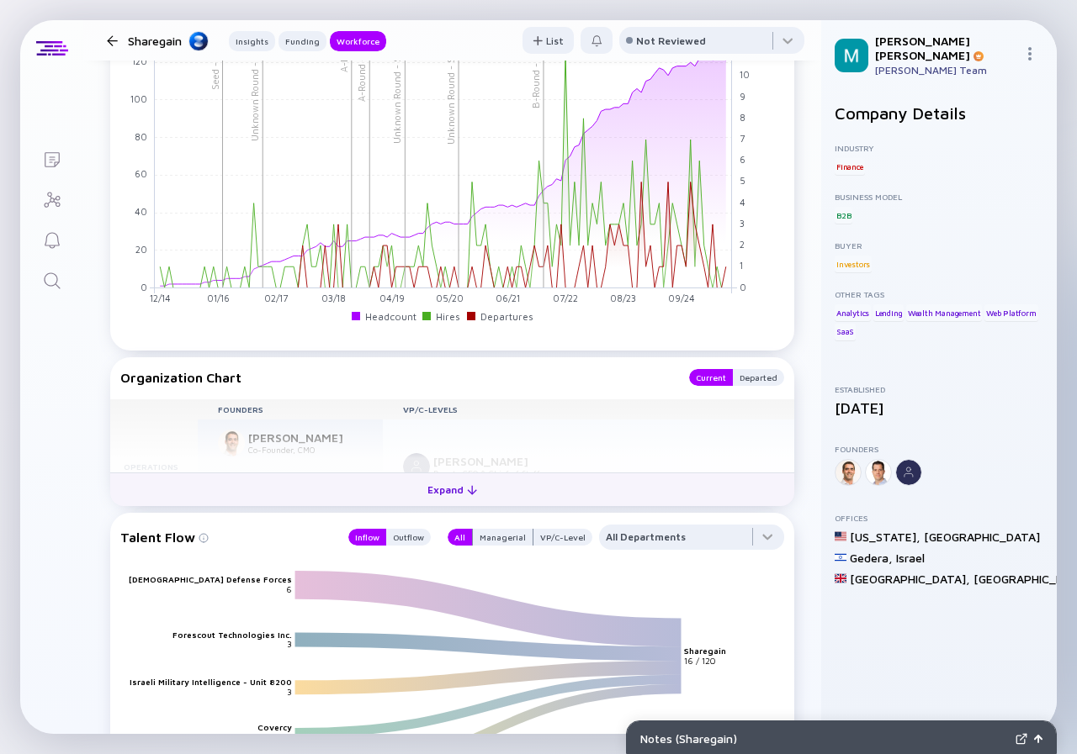 The height and width of the screenshot is (754, 1077). I want to click on div: Finance, so click(849, 167).